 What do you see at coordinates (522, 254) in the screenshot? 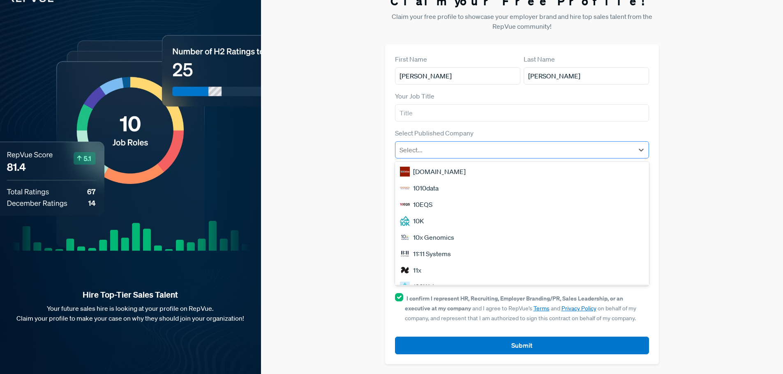
I see `div: 11:11 Systems` at bounding box center [522, 254].